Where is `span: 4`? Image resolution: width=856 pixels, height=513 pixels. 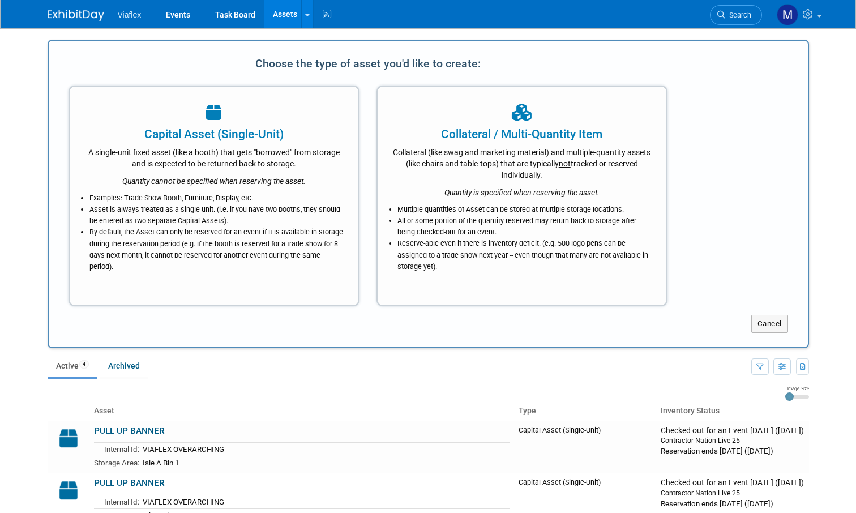 span: 4 is located at coordinates (84, 364).